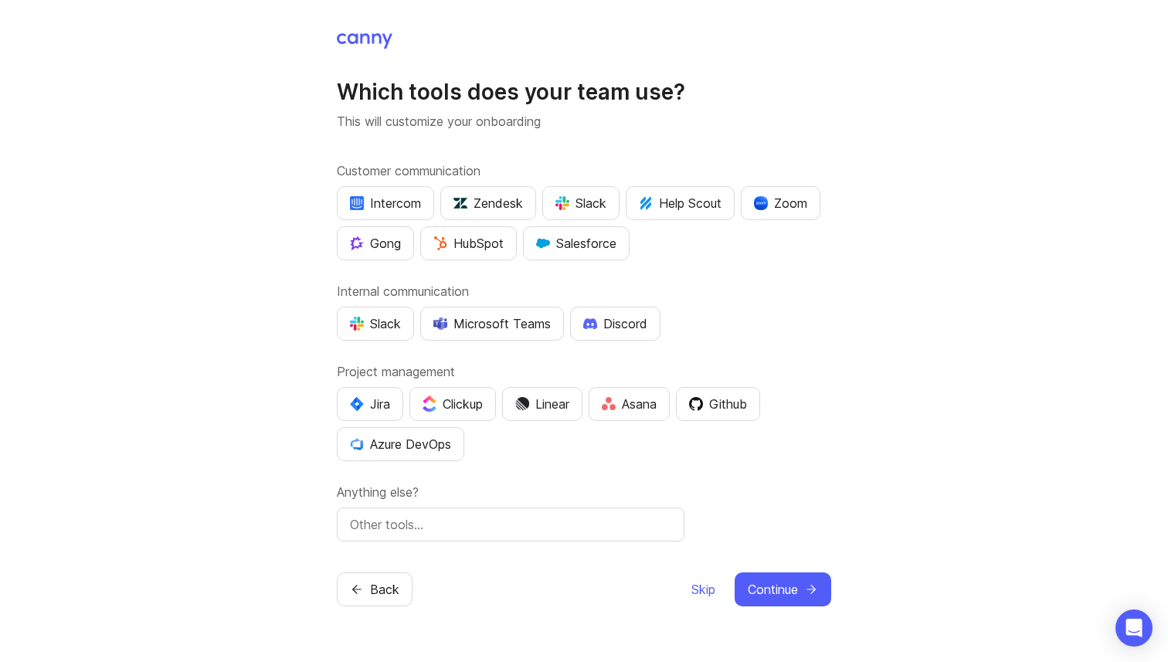 Image resolution: width=1168 pixels, height=662 pixels. Describe the element at coordinates (511, 525) in the screenshot. I see `input: Other tools…` at that location.